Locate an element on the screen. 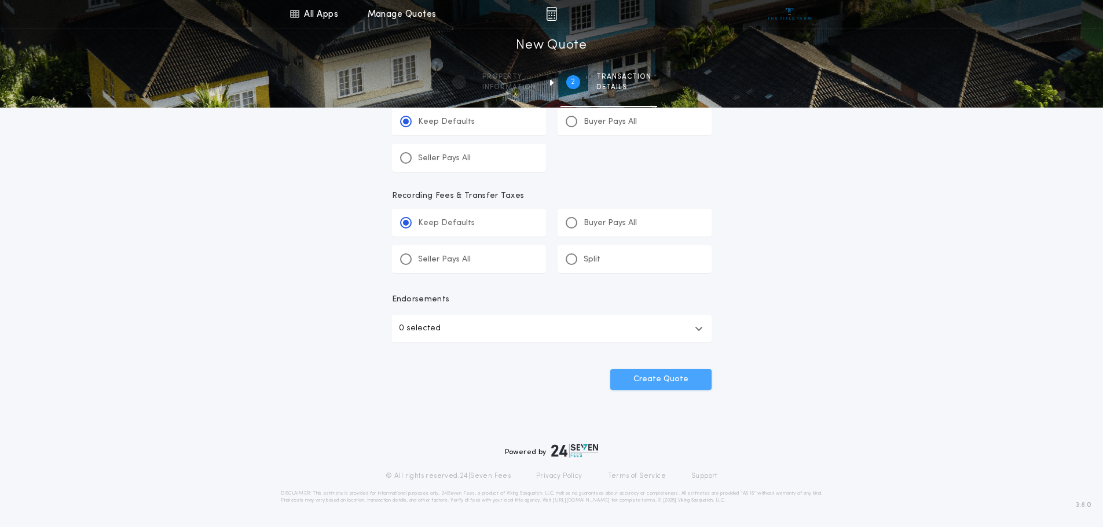  p: Recording Fees & Transfer Taxes is located at coordinates (552, 196).